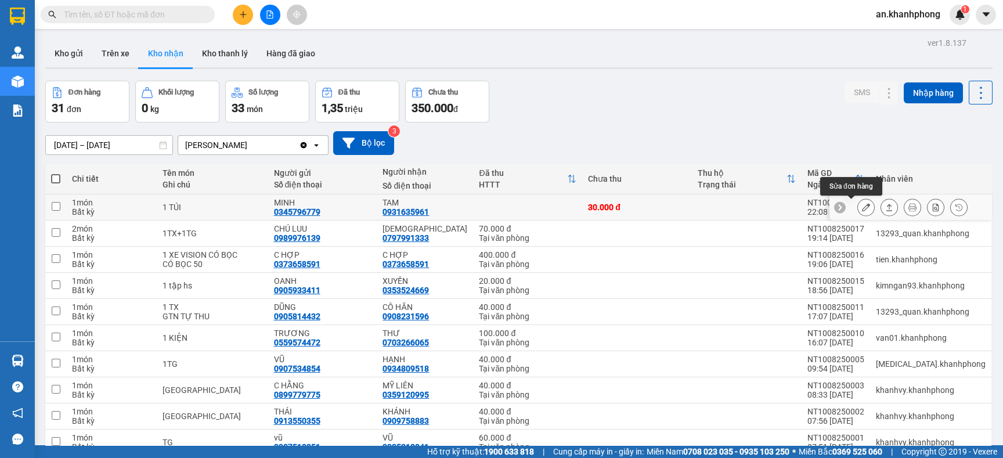 The width and height of the screenshot is (1003, 458). Describe the element at coordinates (447, 102) in the screenshot. I see `button: Chưa thu350.000đ` at that location.